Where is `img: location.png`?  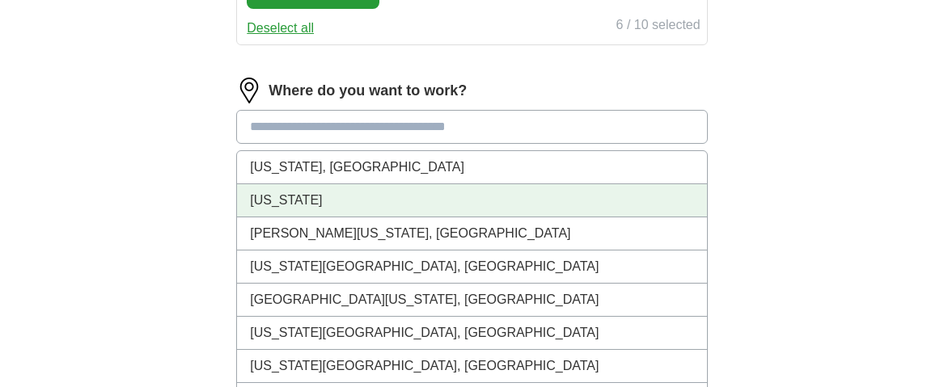
img: location.png is located at coordinates (249, 91).